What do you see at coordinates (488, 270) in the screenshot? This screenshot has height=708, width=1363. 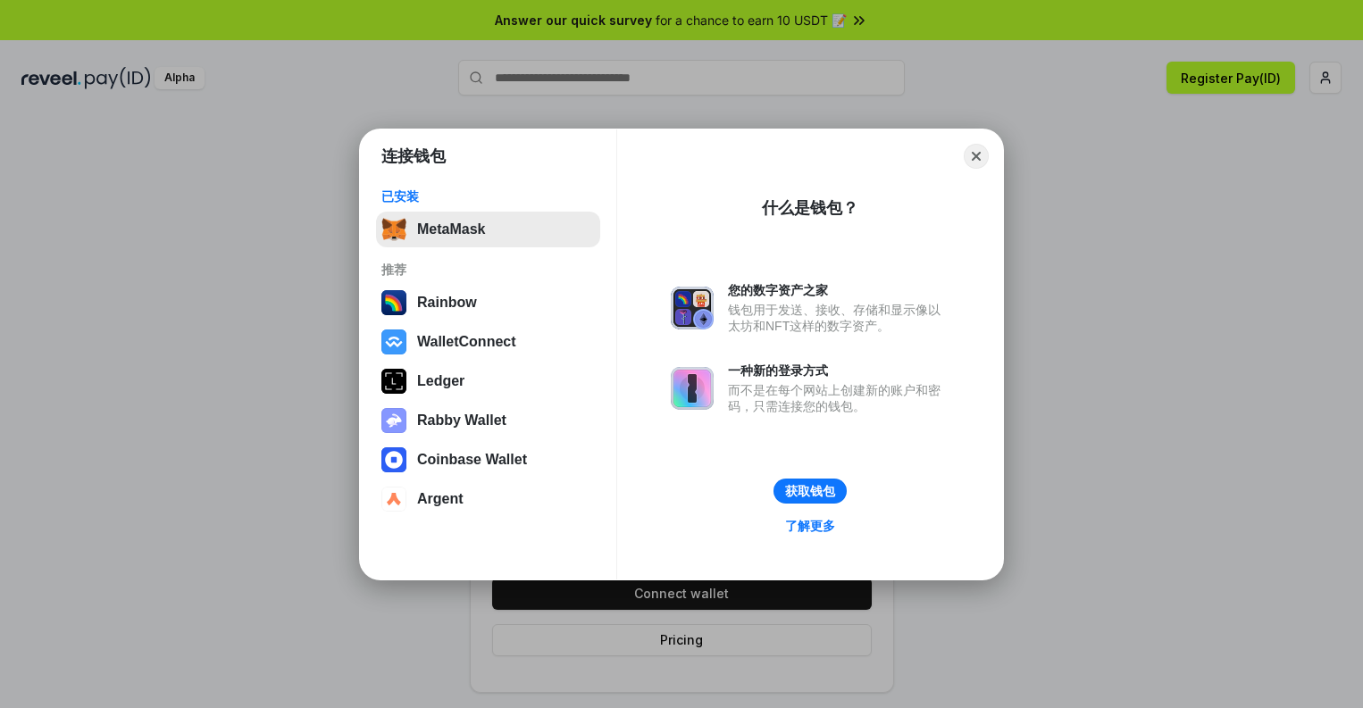 I see `div: 推荐` at bounding box center [488, 270].